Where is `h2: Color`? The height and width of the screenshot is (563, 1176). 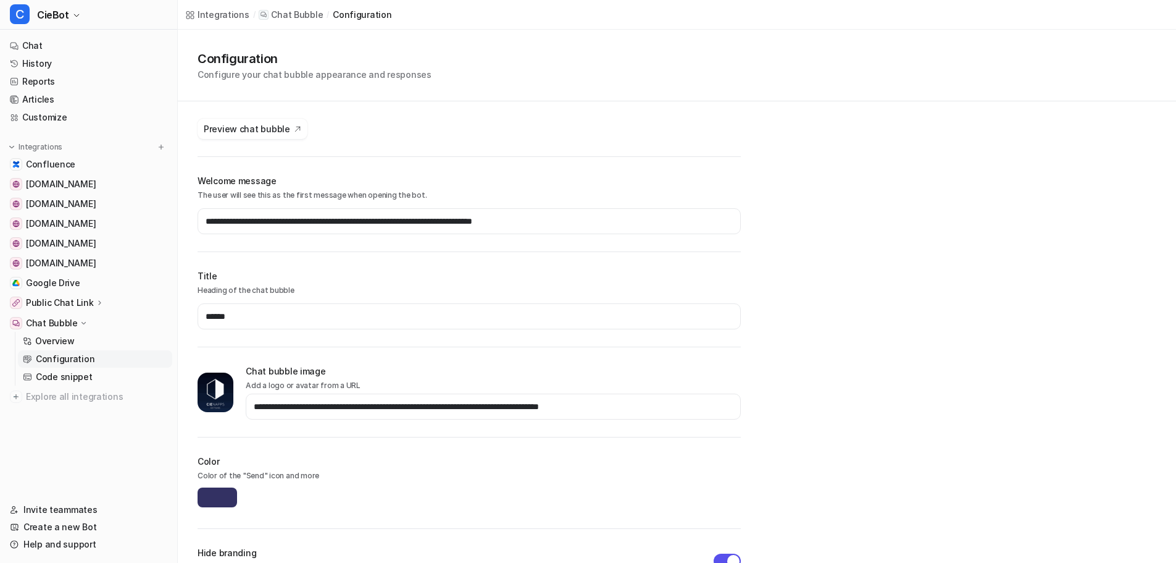 h2: Color is located at coordinates (469, 461).